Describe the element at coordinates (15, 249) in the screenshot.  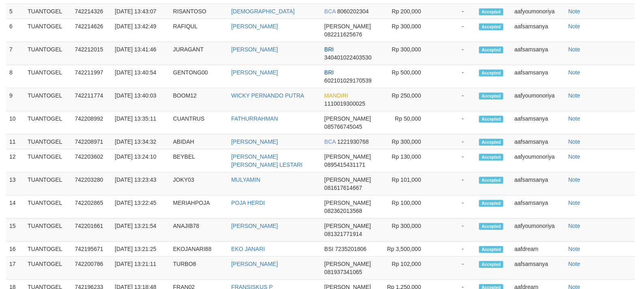
I see `td: 16` at that location.